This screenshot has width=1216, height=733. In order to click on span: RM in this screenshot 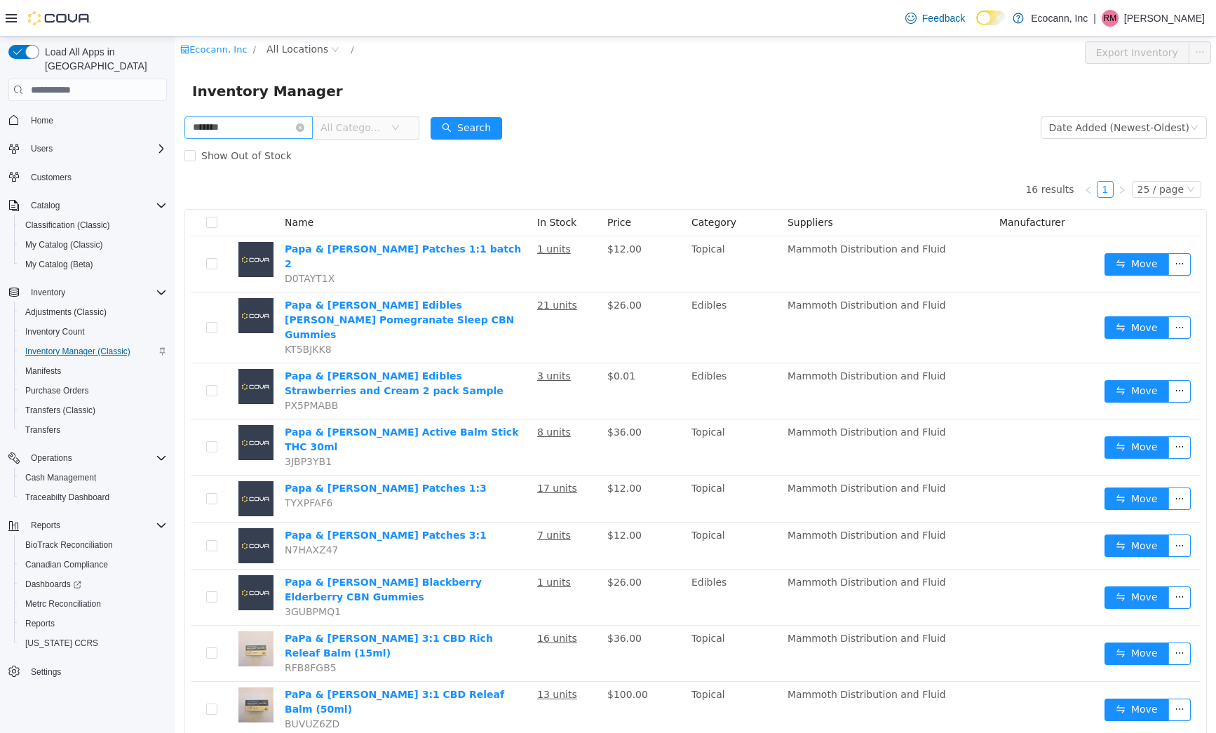, I will do `click(1110, 18)`.